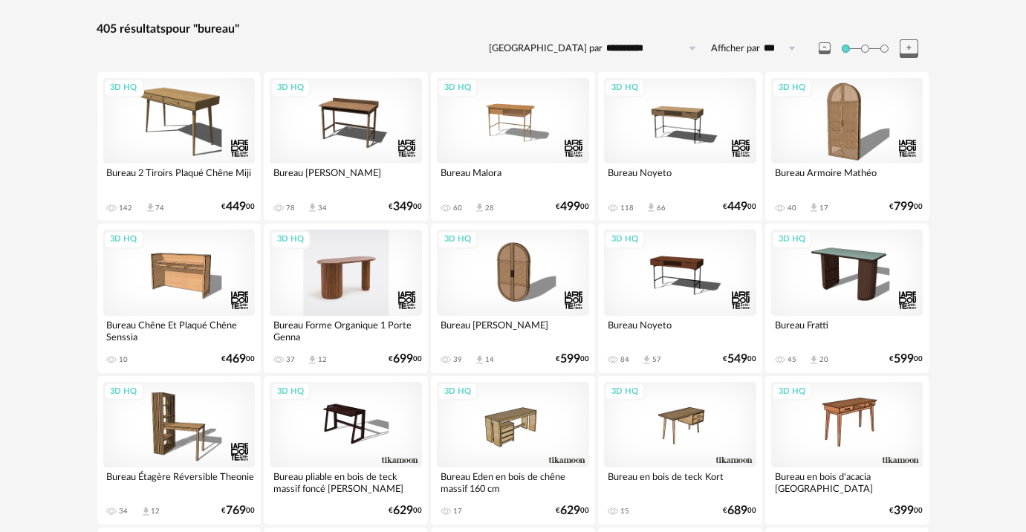 The image size is (1026, 532). I want to click on span: 469, so click(236, 359).